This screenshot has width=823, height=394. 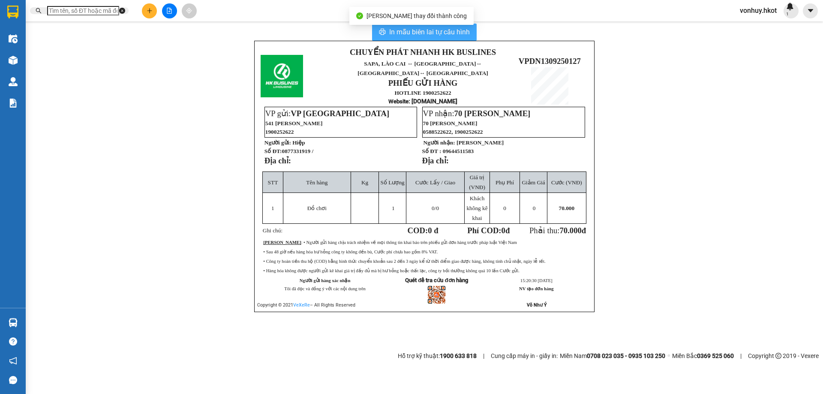 What do you see at coordinates (422, 93) in the screenshot?
I see `strong: HOTLINE 1900252622` at bounding box center [422, 93].